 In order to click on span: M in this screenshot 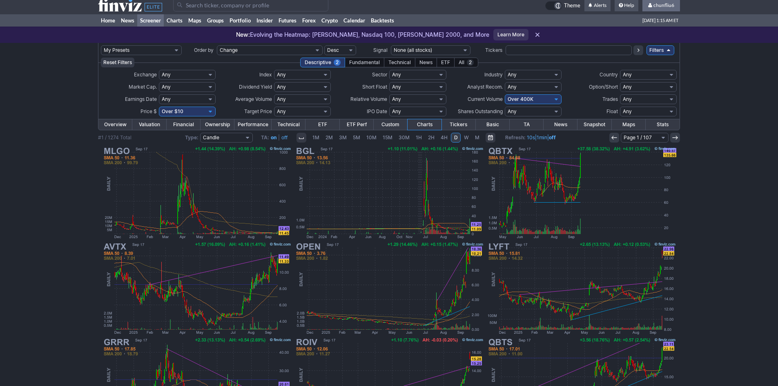, I will do `click(477, 137)`.